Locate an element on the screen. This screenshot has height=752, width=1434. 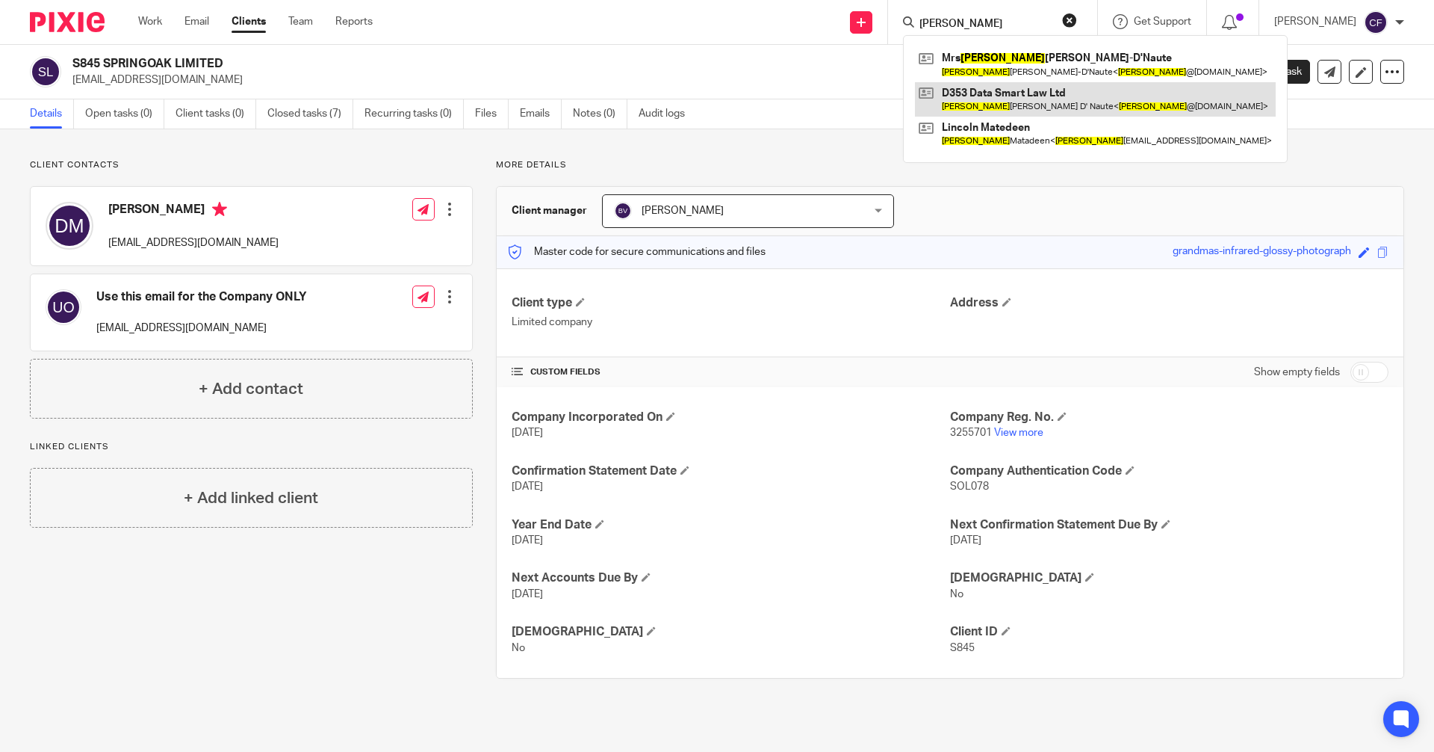
p: Client contacts is located at coordinates (251, 165).